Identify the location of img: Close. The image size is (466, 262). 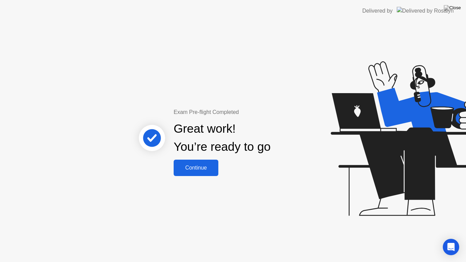
(452, 8).